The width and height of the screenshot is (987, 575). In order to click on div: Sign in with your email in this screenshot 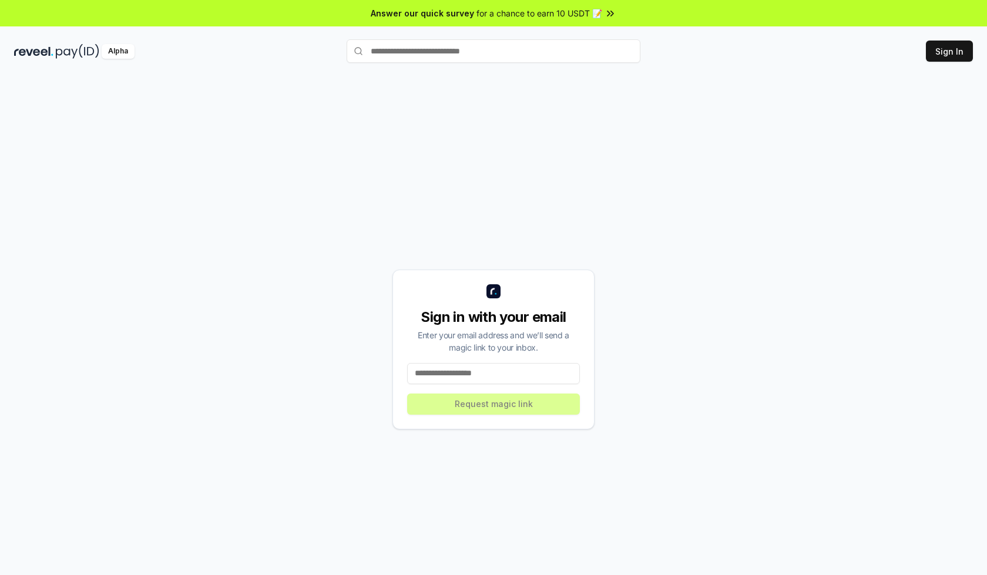, I will do `click(493, 317)`.